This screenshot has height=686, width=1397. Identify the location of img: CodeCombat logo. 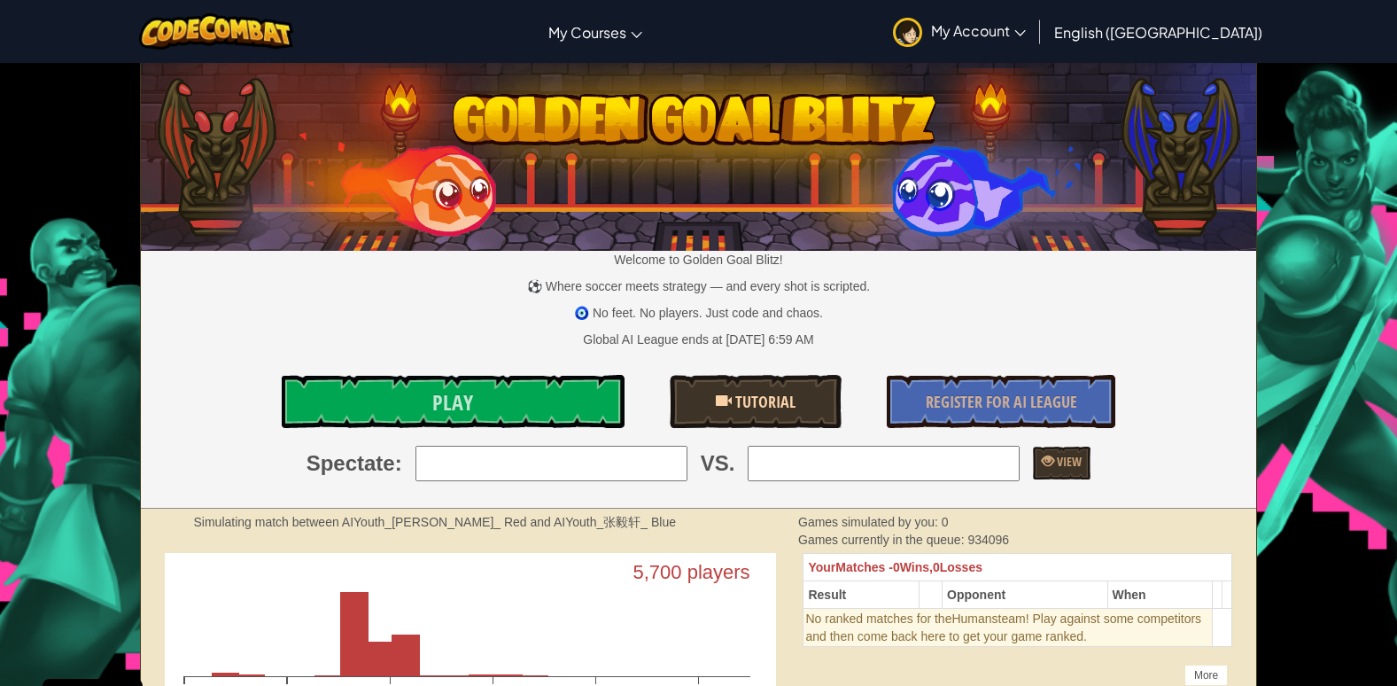
(216, 31).